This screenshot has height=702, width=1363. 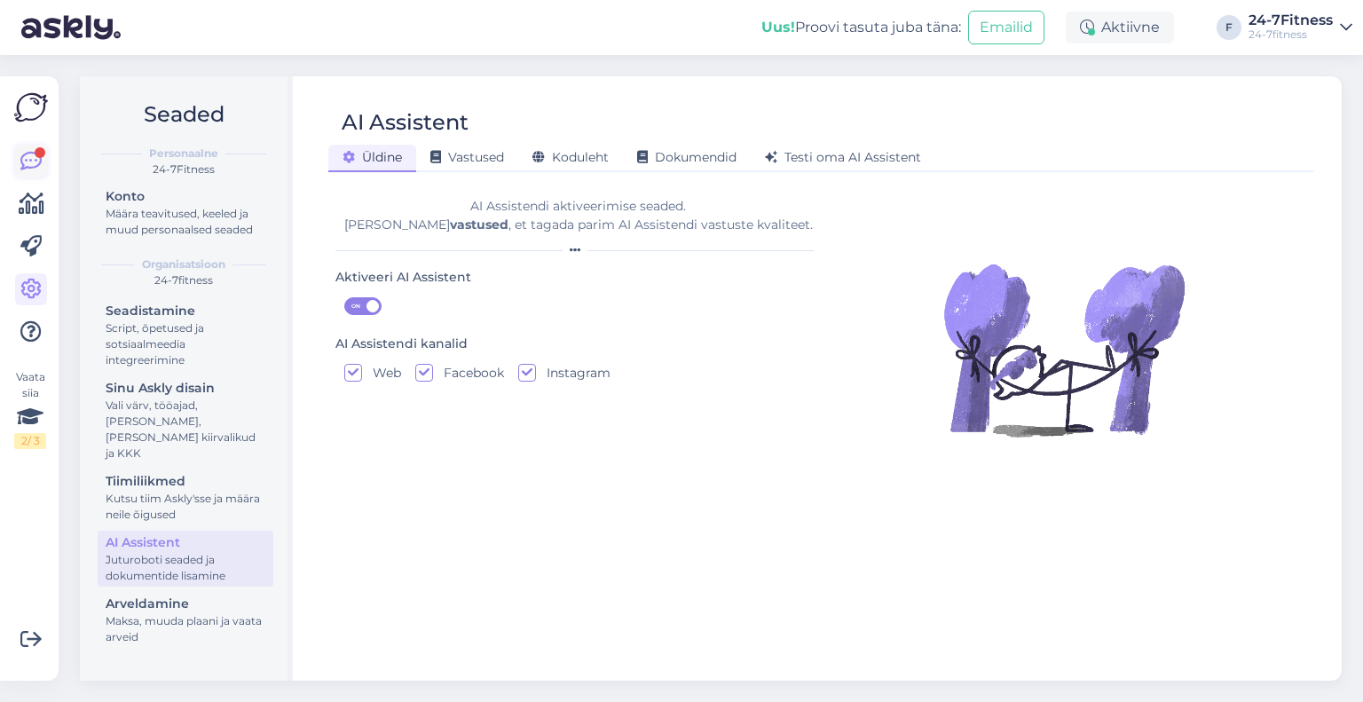 What do you see at coordinates (185, 558) in the screenshot?
I see `a: AI AssistentJuturoboti seaded ja dokumentide lisamine` at bounding box center [185, 558].